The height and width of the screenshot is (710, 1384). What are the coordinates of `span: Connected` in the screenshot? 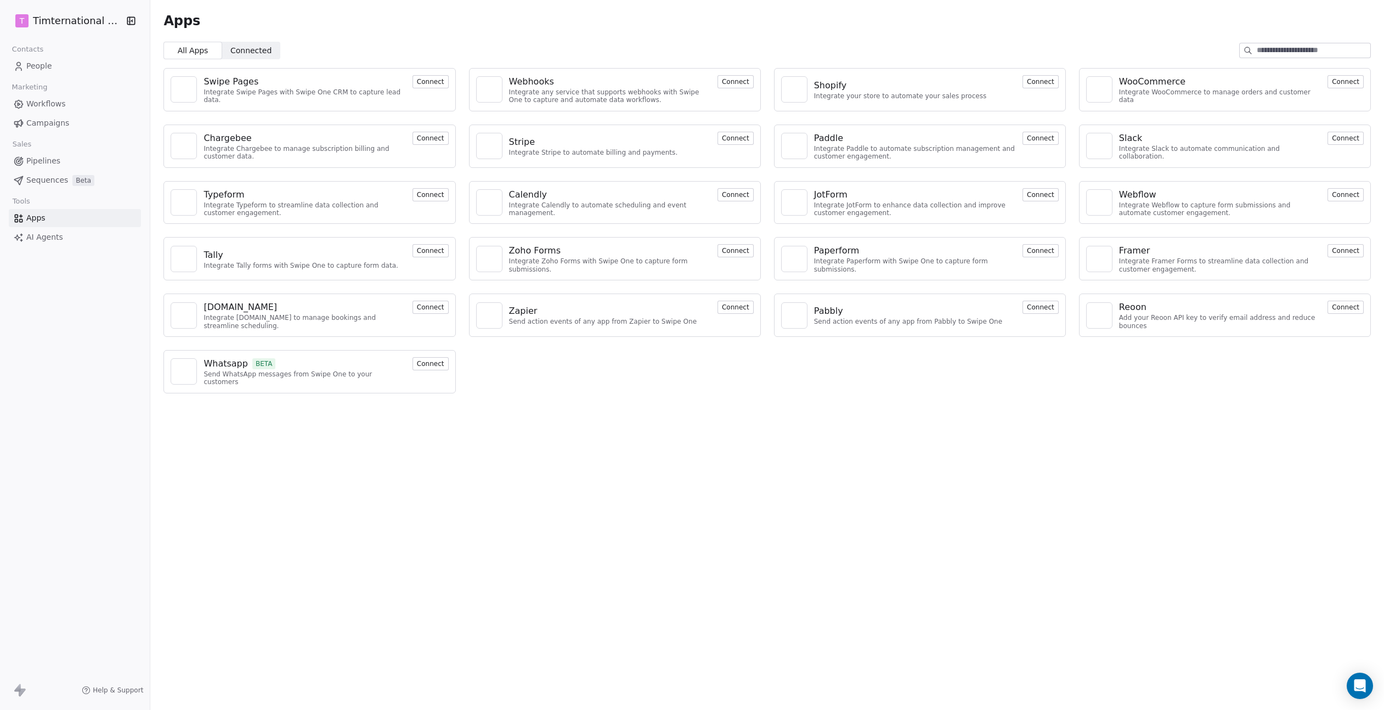 It's located at (251, 50).